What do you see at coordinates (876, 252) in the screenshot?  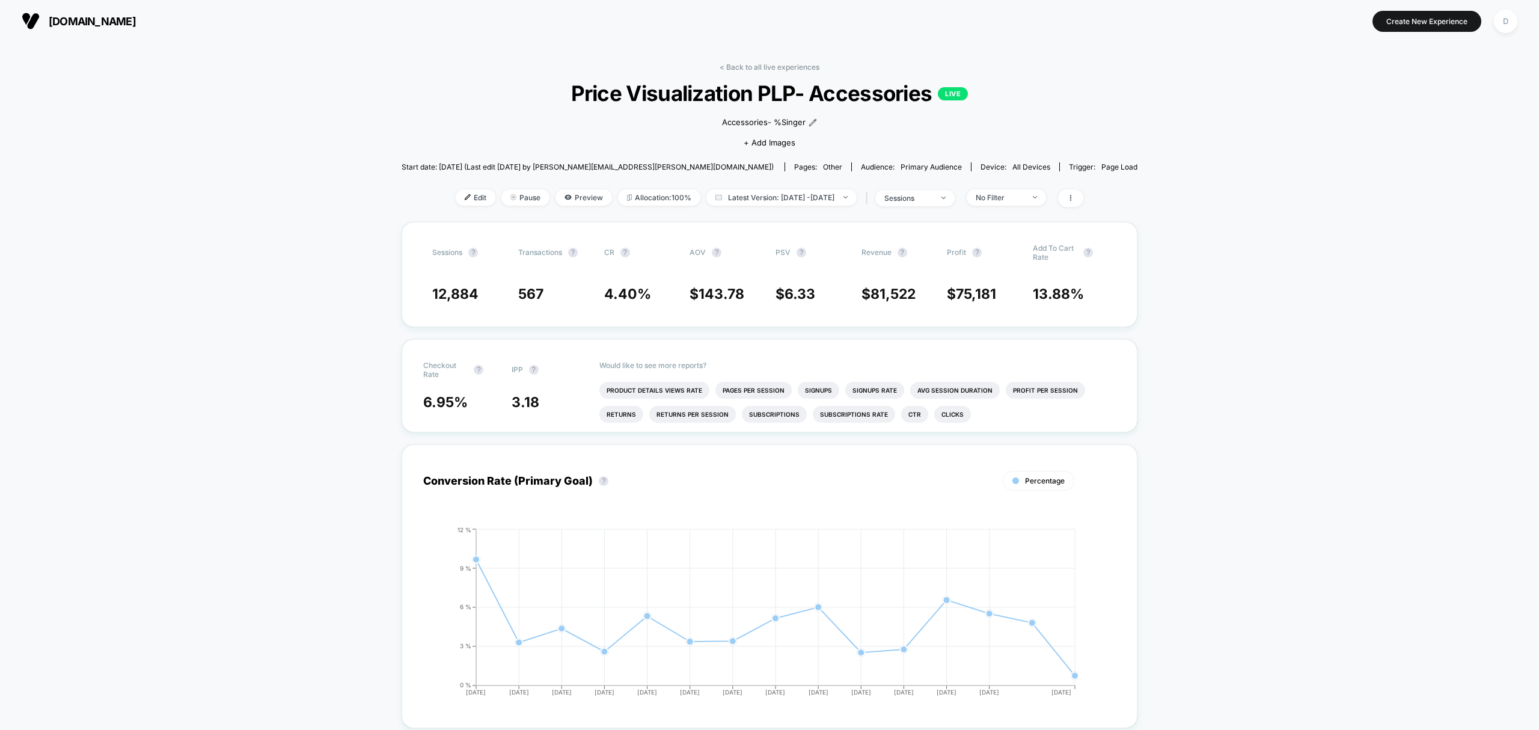 I see `span: Revenue` at bounding box center [876, 252].